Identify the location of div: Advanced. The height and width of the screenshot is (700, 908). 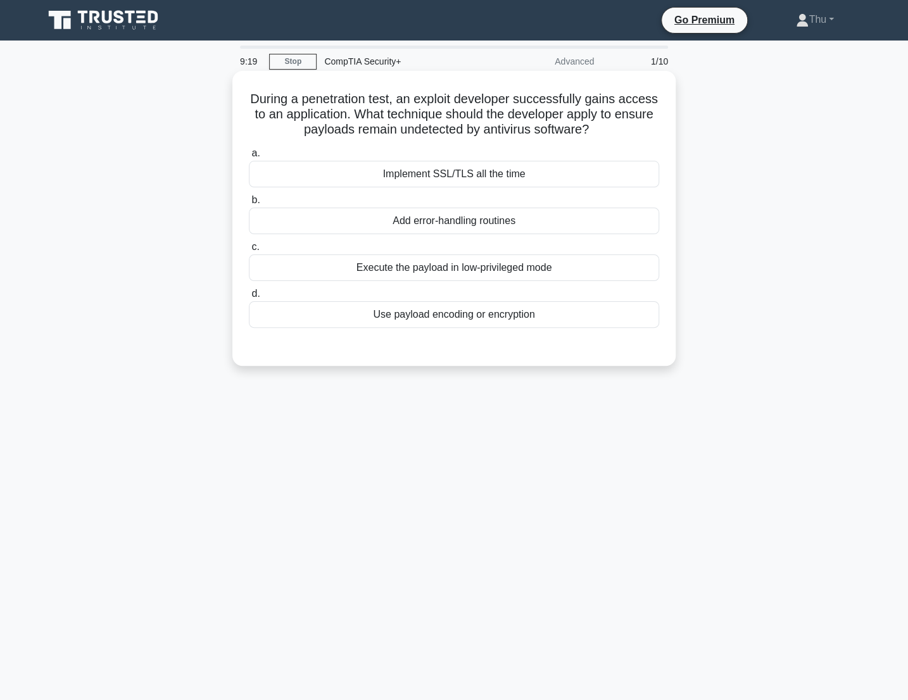
(546, 61).